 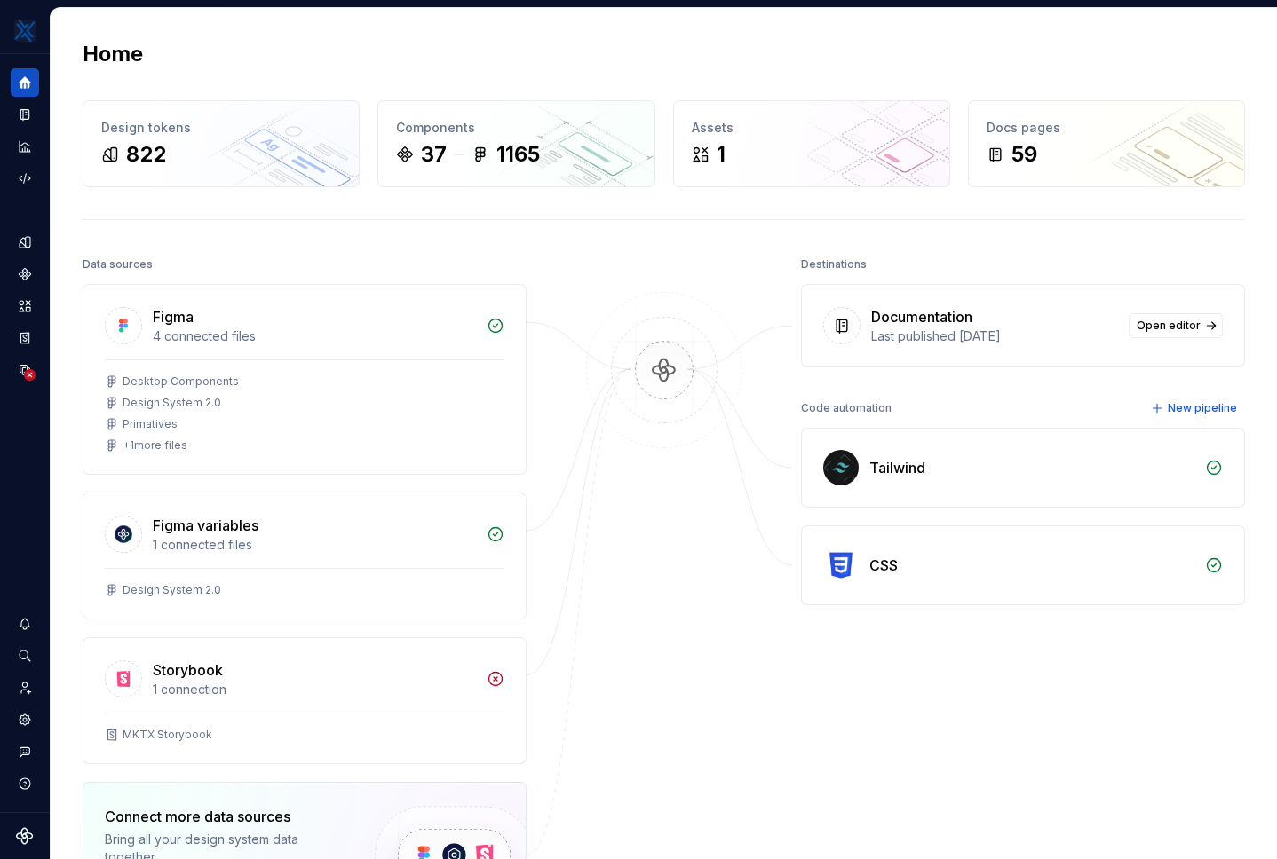 What do you see at coordinates (25, 752) in the screenshot?
I see `button: Contact support` at bounding box center [25, 752].